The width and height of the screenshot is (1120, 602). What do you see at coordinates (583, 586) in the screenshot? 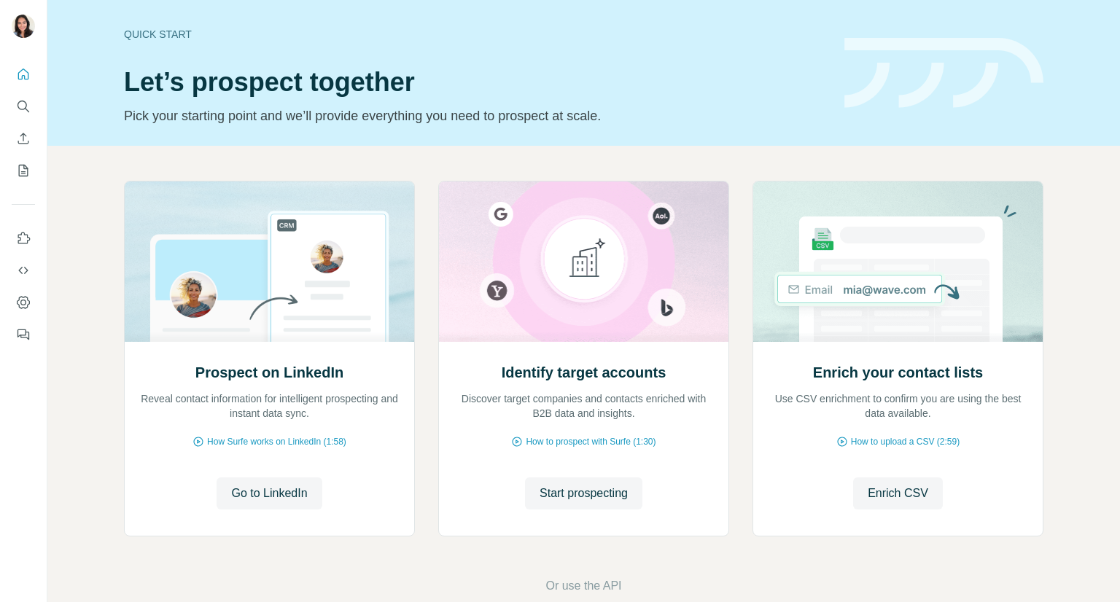
I see `button: Or use the API` at bounding box center [583, 586].